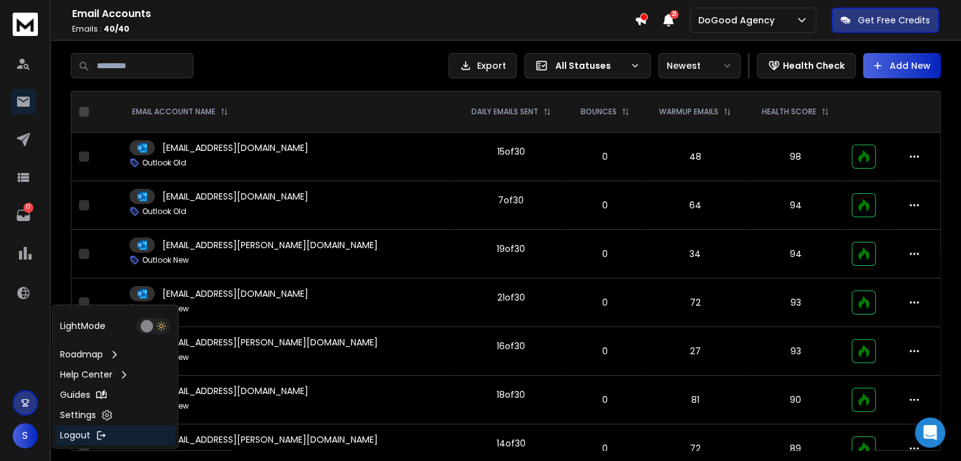 This screenshot has width=961, height=461. Describe the element at coordinates (180, 112) in the screenshot. I see `div: EMAIL ACCOUNT NAME` at that location.